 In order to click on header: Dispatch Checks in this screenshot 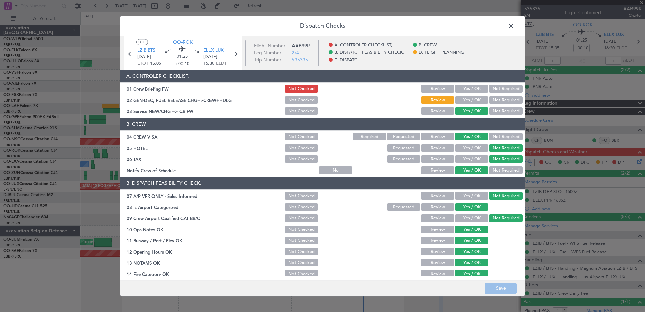, I will do `click(323, 26)`.